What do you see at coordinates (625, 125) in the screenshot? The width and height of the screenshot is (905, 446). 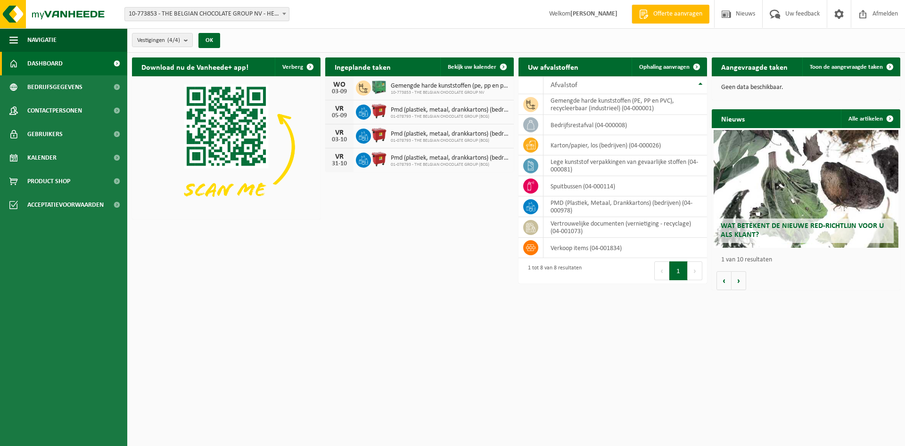 I see `td: bedrijfsrestafval (04-000008)` at bounding box center [625, 125].